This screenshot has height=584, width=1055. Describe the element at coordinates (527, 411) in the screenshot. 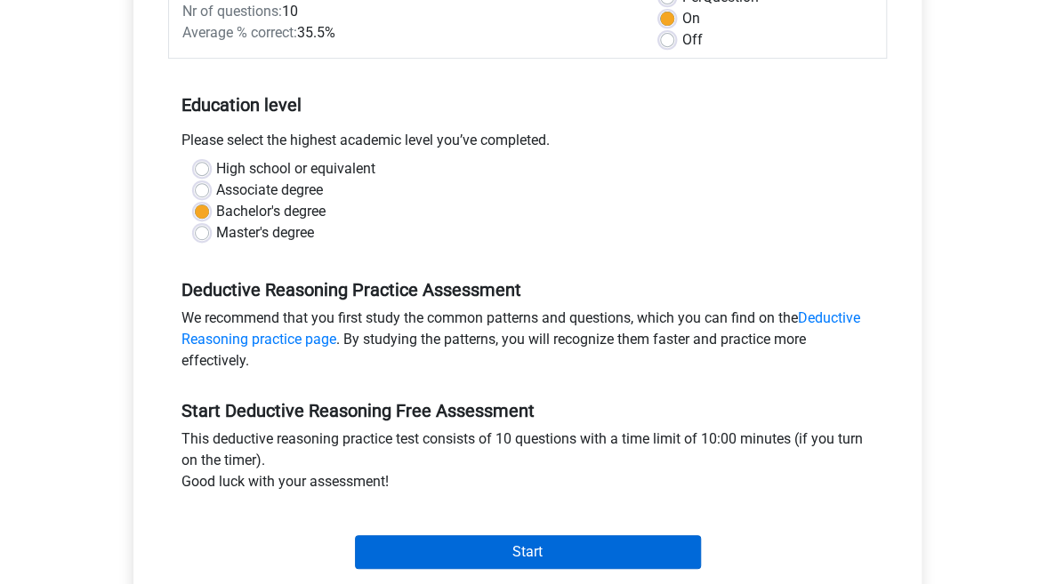

I see `h5: Start Deductive Reasoning Free Assessment` at that location.